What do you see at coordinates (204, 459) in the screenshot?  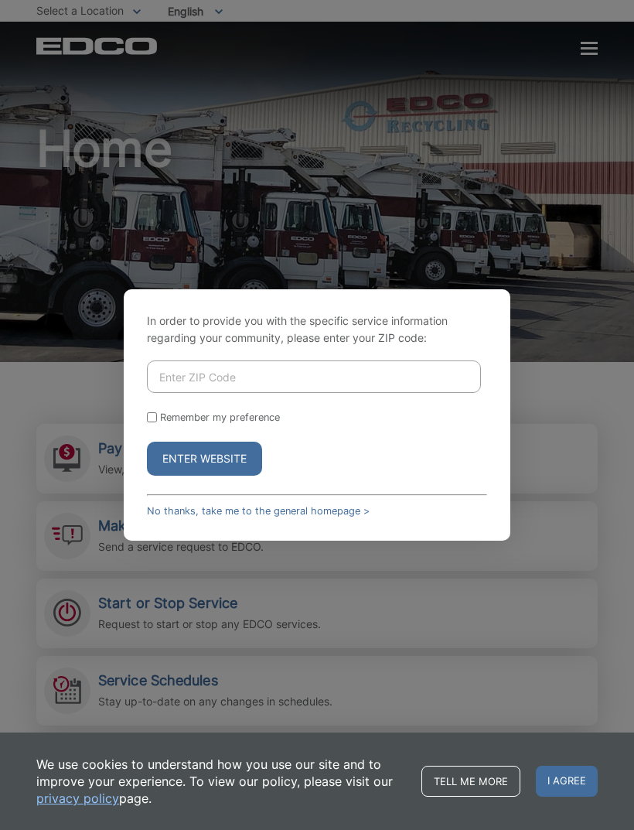 I see `button: Enter Website` at bounding box center [204, 459].